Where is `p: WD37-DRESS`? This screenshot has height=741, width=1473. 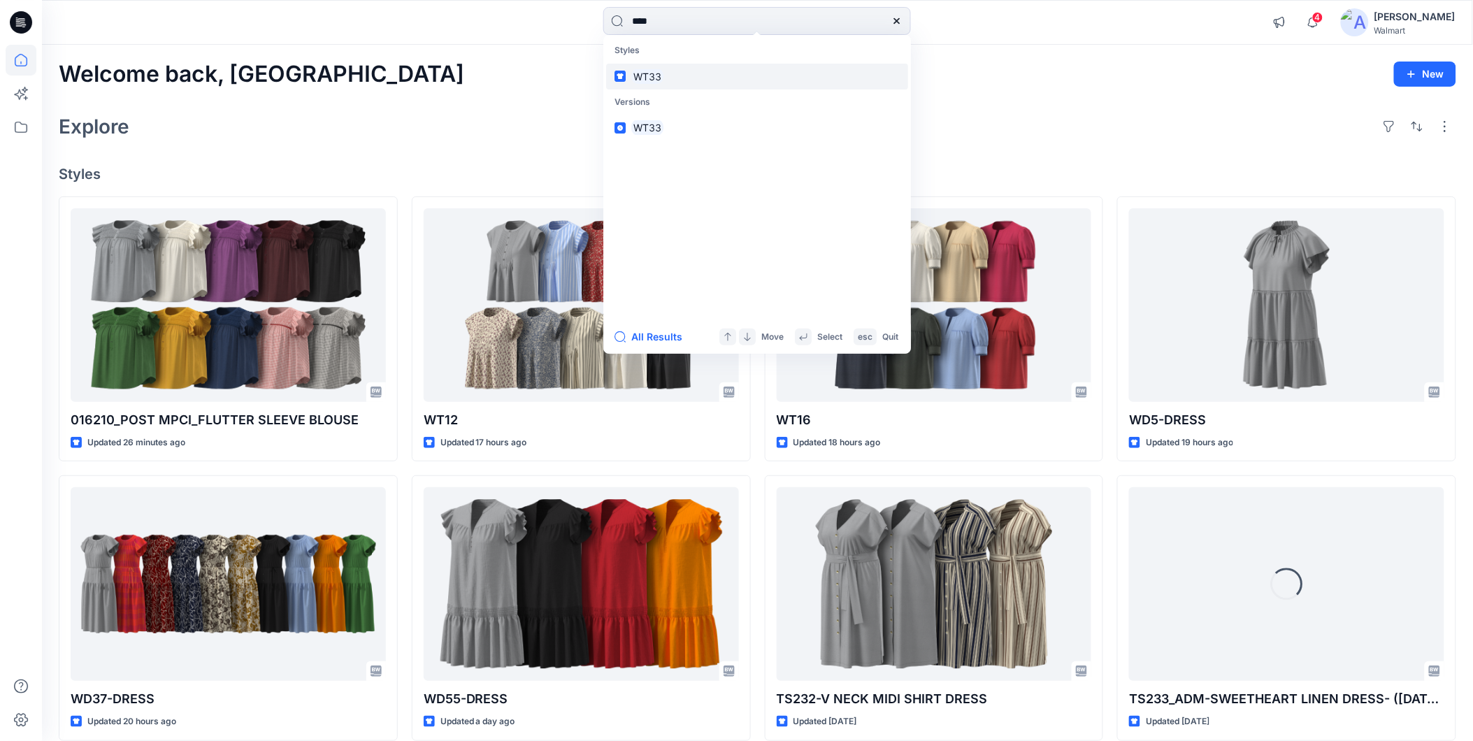
p: WD37-DRESS is located at coordinates (228, 699).